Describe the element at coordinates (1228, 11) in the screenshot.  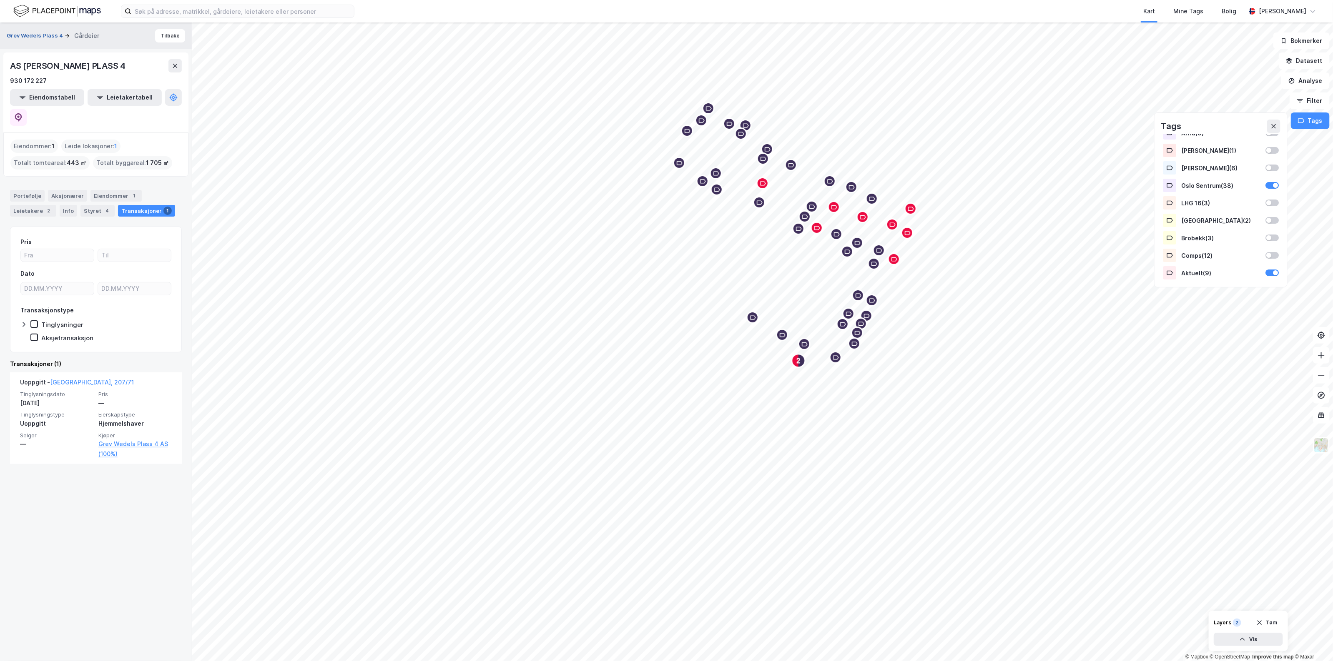
I see `div: Bolig` at that location.